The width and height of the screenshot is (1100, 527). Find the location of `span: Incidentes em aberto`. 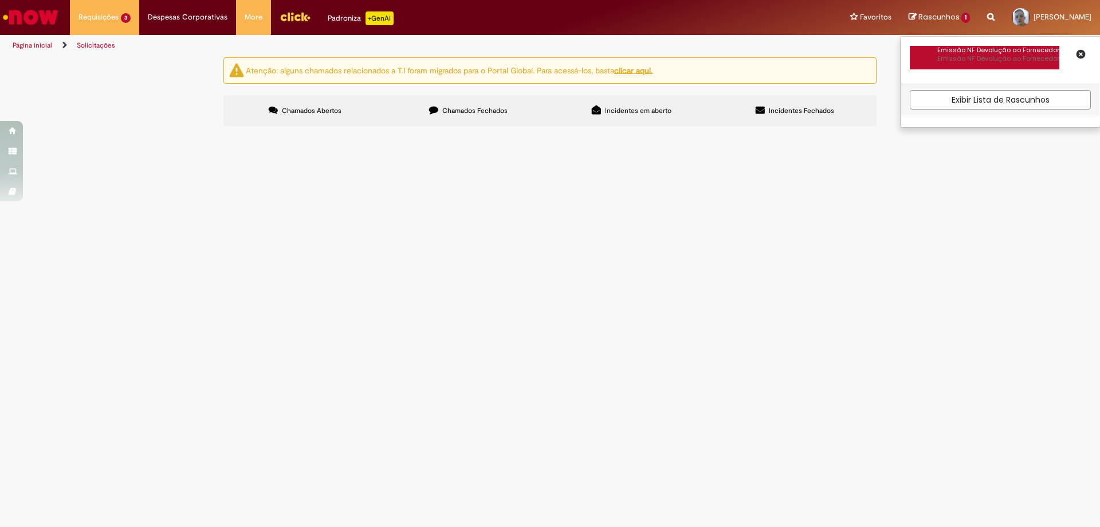

span: Incidentes em aberto is located at coordinates (638, 111).